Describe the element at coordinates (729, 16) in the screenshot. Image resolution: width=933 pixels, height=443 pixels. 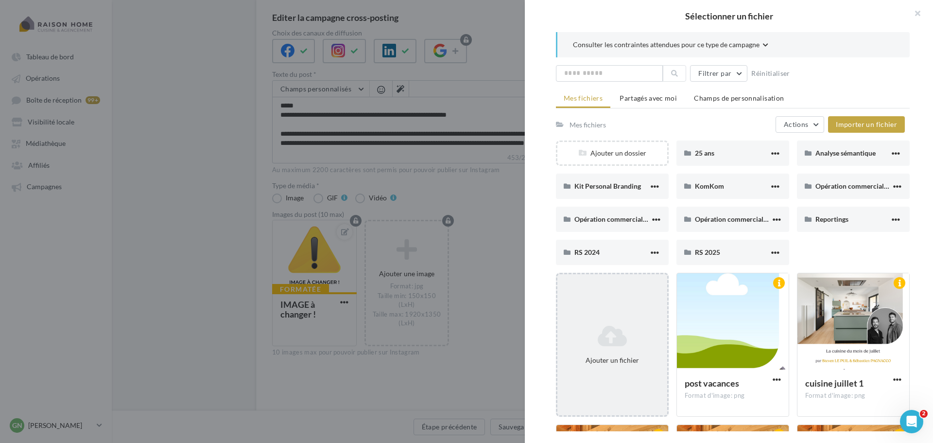
I see `h2: Sélectionner un fichier` at that location.